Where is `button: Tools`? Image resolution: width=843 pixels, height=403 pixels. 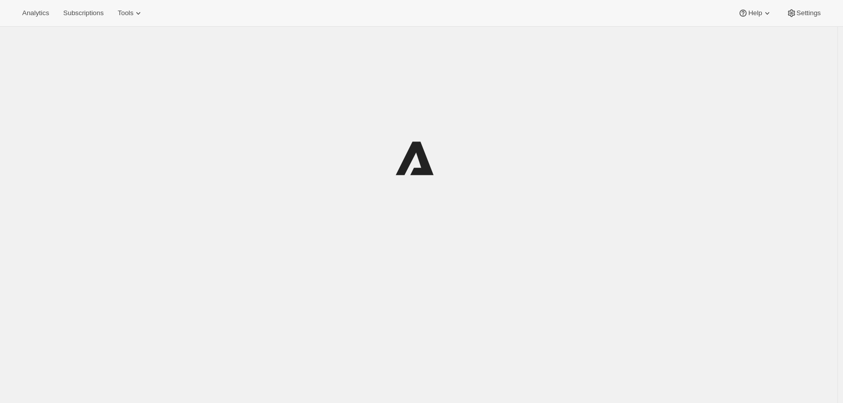 button: Tools is located at coordinates (130, 13).